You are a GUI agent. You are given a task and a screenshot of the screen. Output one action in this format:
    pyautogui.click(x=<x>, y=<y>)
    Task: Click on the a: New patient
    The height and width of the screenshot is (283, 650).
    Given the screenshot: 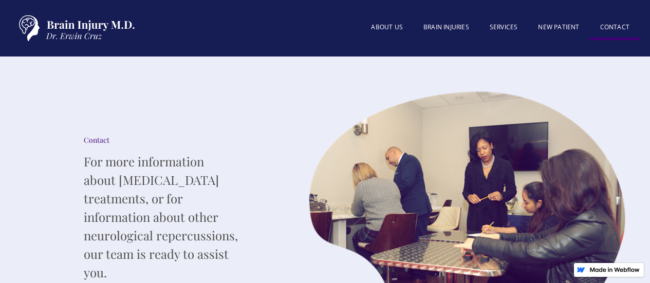 What is the action you would take?
    pyautogui.click(x=559, y=27)
    